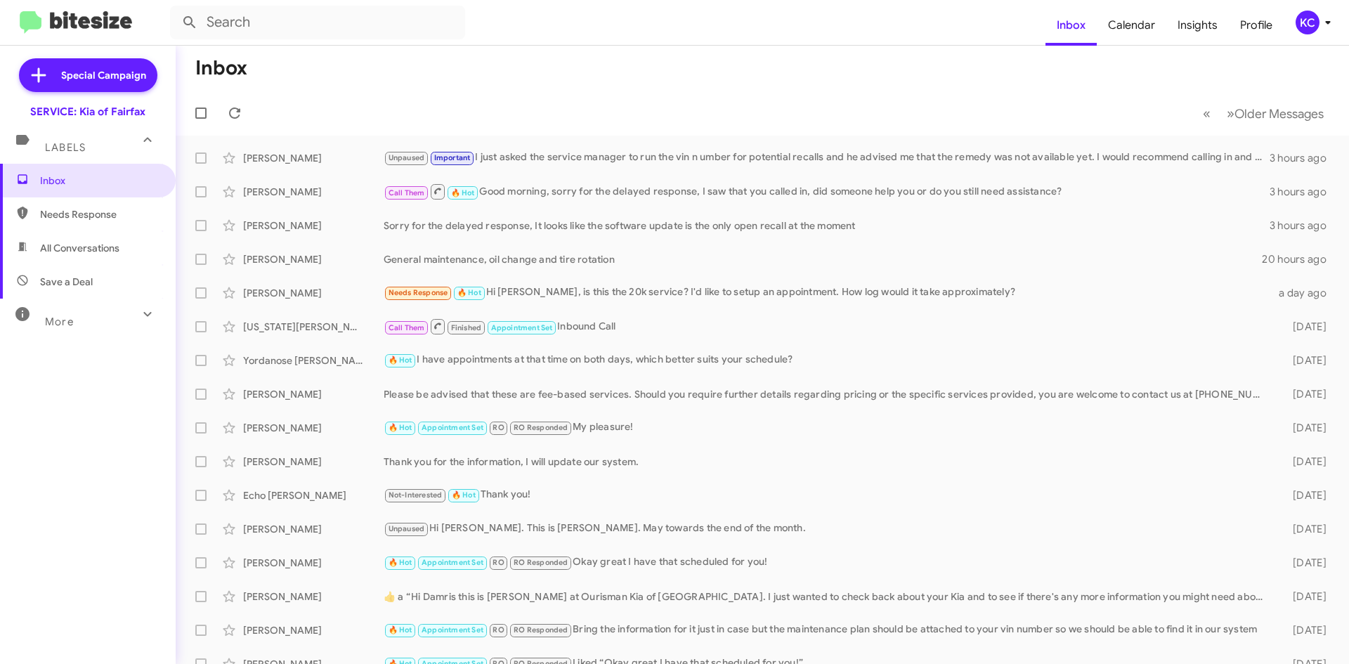  I want to click on h1: Inbox, so click(221, 68).